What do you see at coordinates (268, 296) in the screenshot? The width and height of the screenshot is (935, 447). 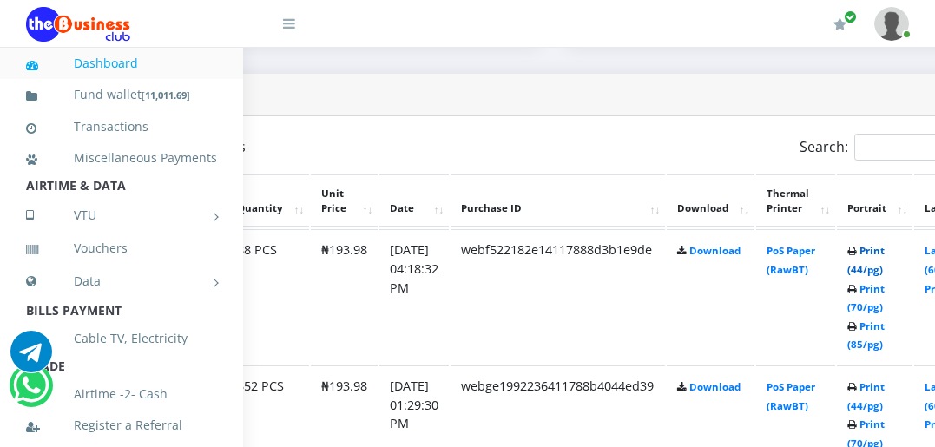 I see `td: 88 PCS` at bounding box center [268, 296].